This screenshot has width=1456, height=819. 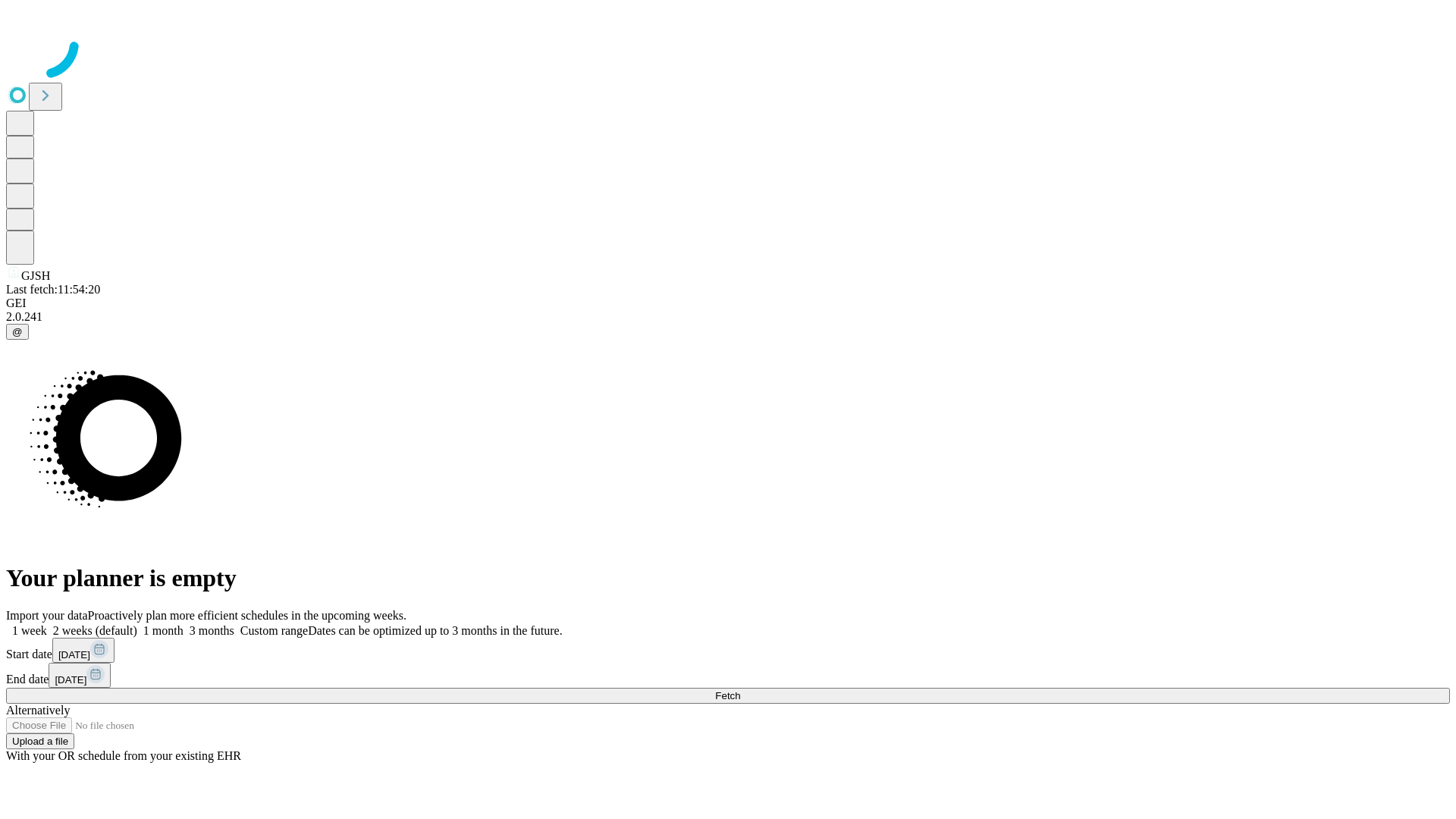 What do you see at coordinates (728, 578) in the screenshot?
I see `h1: Your planner is empty` at bounding box center [728, 578].